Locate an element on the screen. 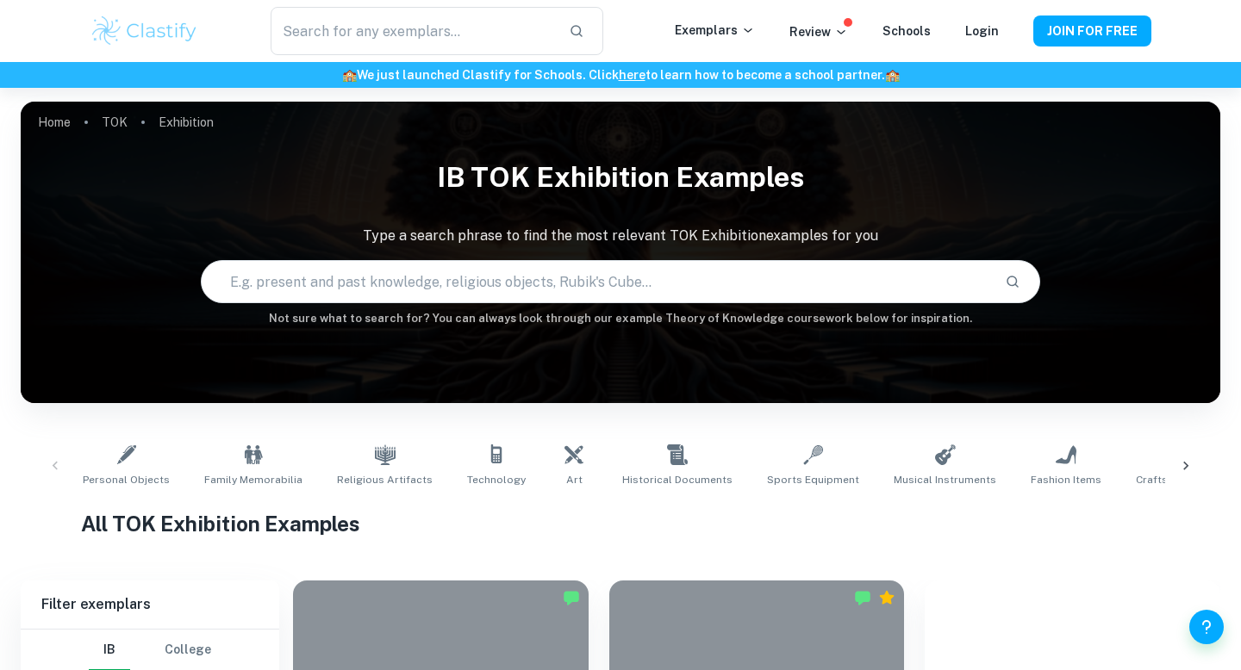  span: Crafts and Hobbies is located at coordinates (1185, 480).